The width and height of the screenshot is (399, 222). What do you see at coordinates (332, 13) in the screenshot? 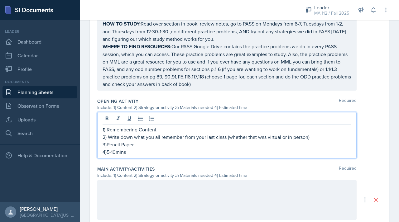
I see `div: MA 112 / Fall 2025` at bounding box center [332, 13].